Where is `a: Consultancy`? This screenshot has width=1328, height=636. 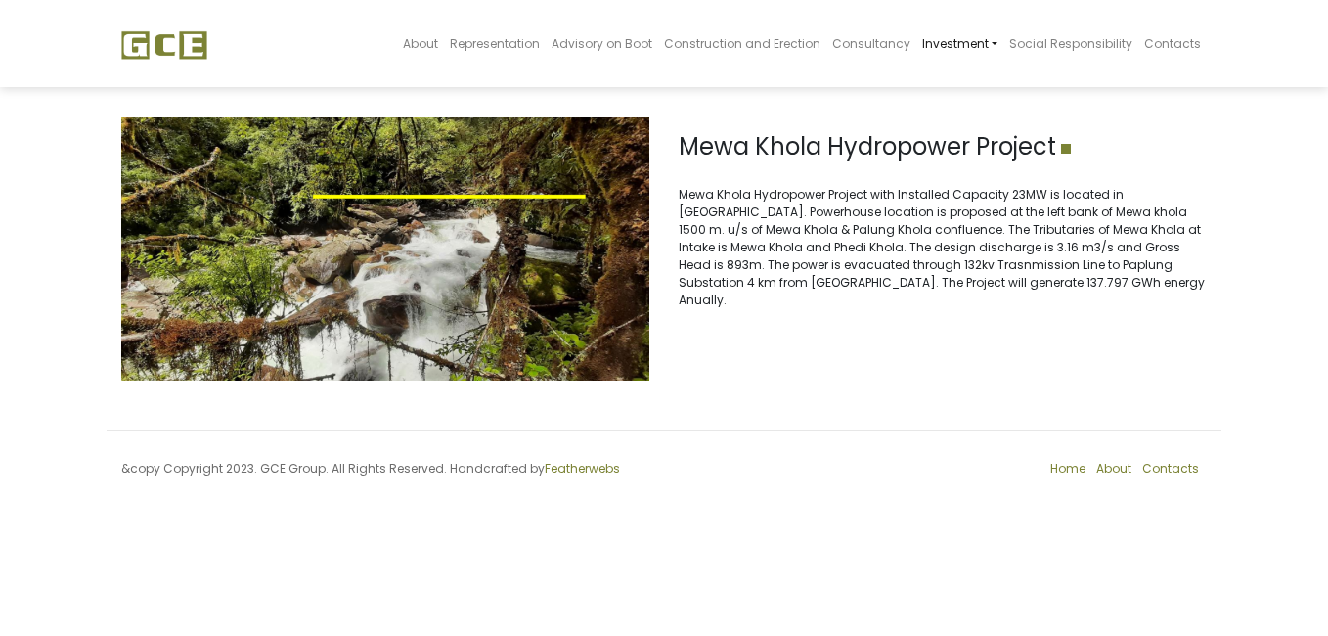 a: Consultancy is located at coordinates (871, 43).